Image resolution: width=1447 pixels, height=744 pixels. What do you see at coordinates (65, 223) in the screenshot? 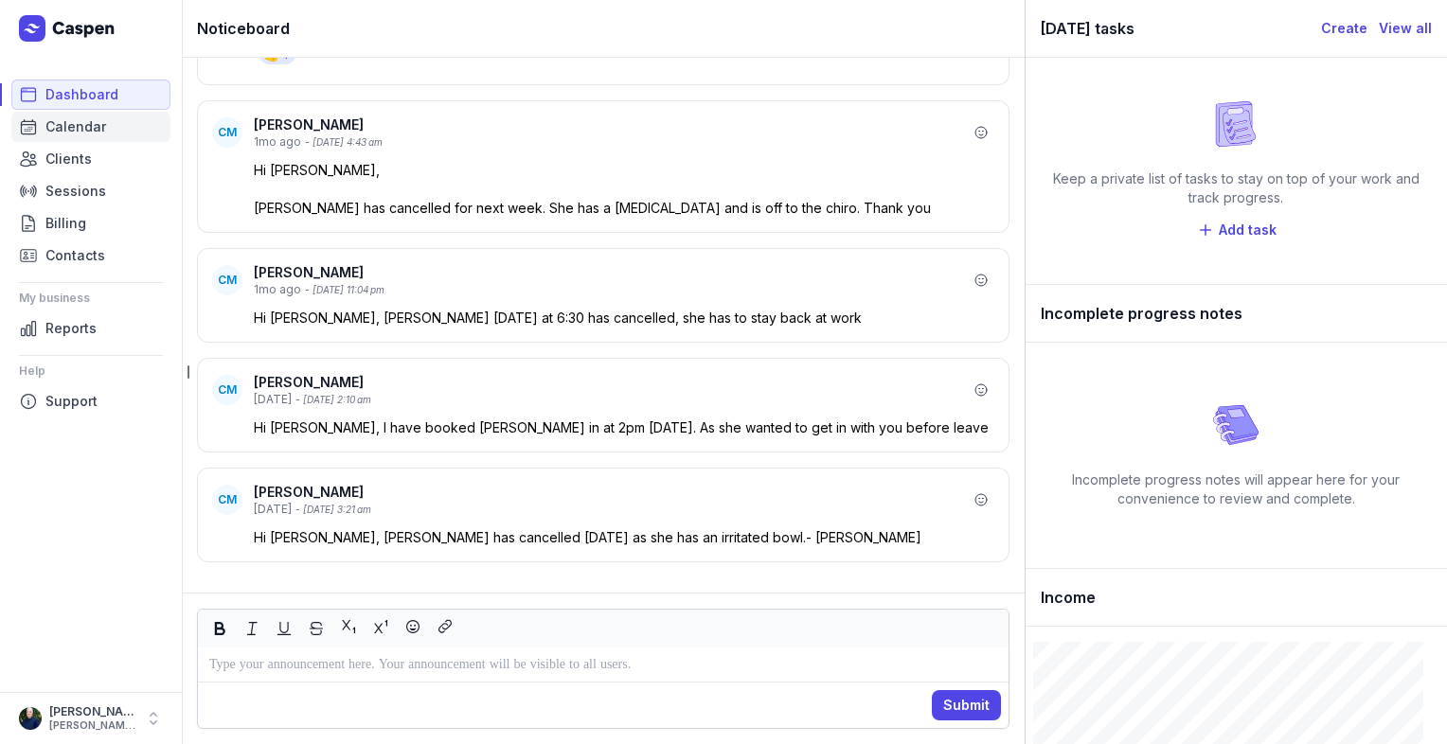
I see `span: Billing` at bounding box center [65, 223].